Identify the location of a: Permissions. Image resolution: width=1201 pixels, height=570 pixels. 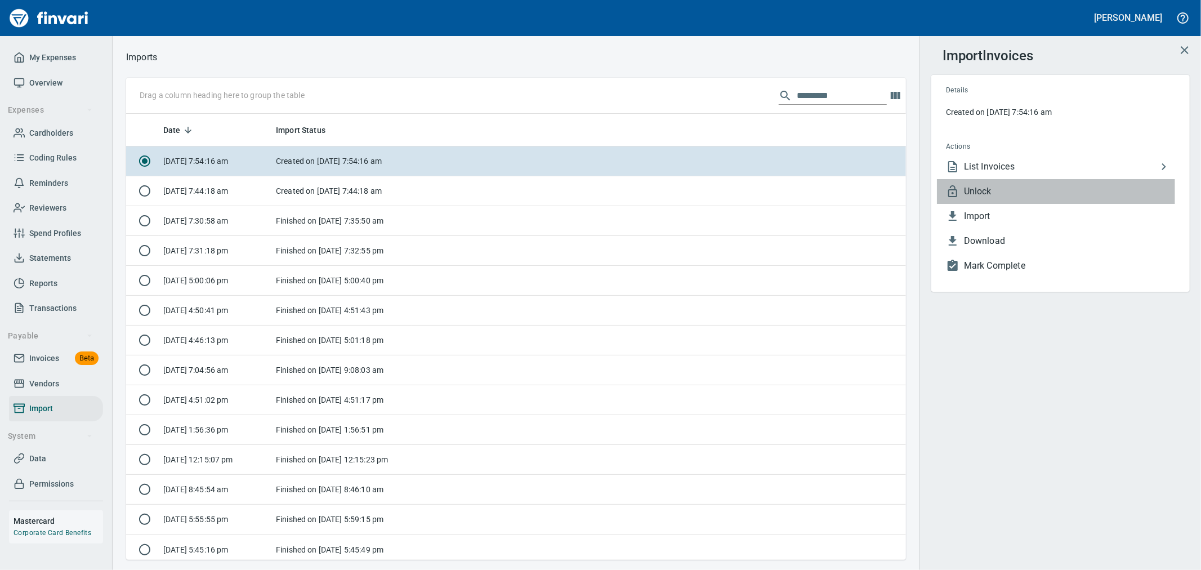
(56, 484).